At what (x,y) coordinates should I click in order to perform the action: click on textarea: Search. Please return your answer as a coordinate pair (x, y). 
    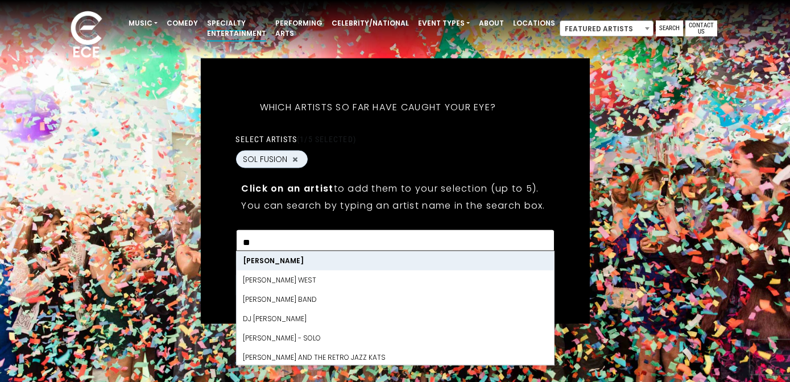
    Looking at the image, I should click on (395, 242).